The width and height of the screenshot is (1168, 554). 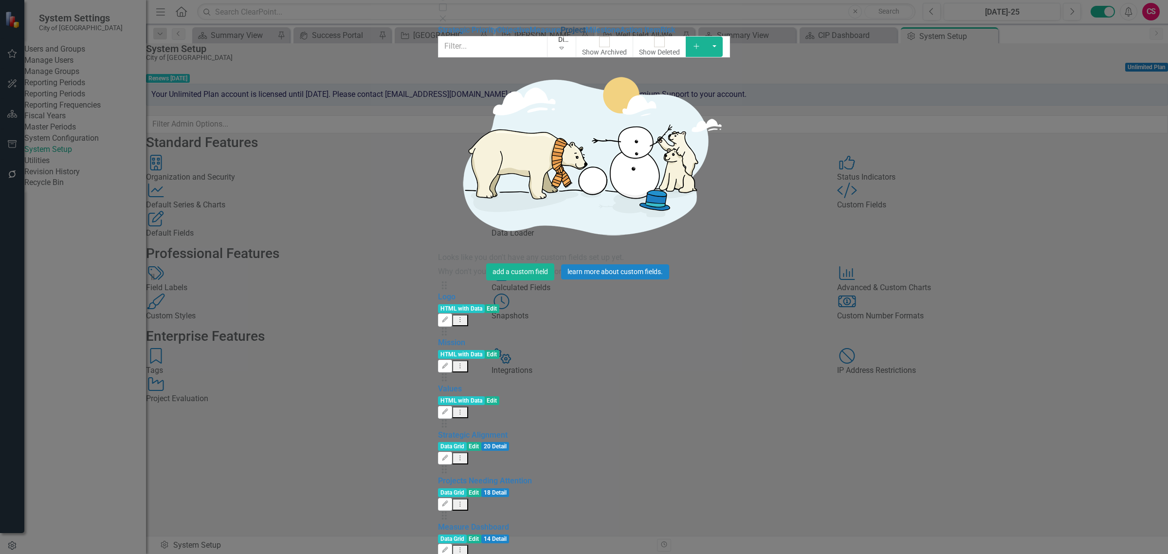 I want to click on input: Filter..., so click(x=492, y=47).